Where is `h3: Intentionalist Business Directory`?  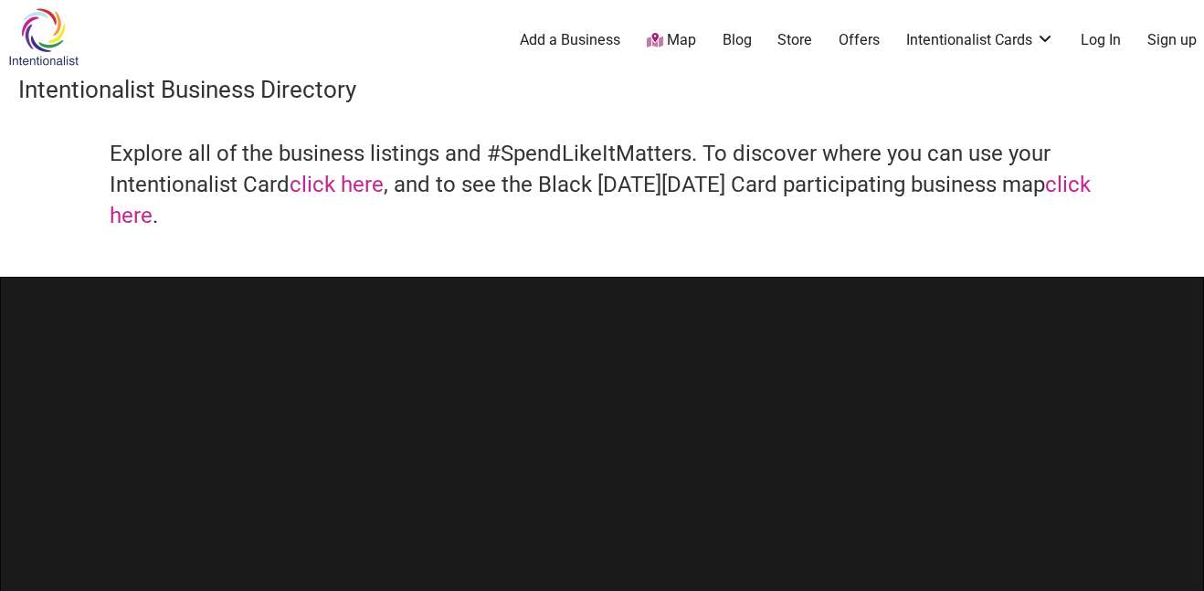 h3: Intentionalist Business Directory is located at coordinates (602, 90).